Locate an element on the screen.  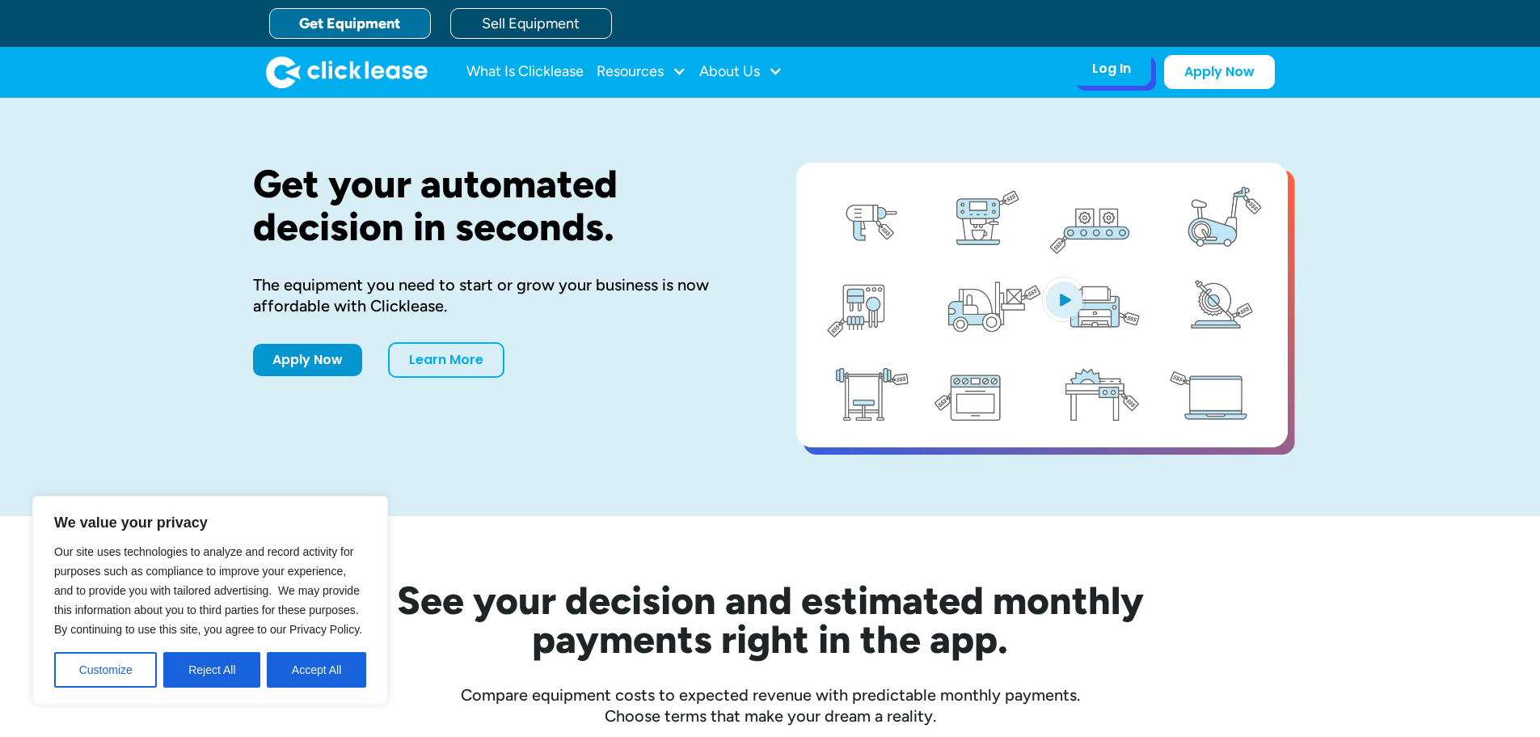
img: Clicklease logo is located at coordinates (347, 72).